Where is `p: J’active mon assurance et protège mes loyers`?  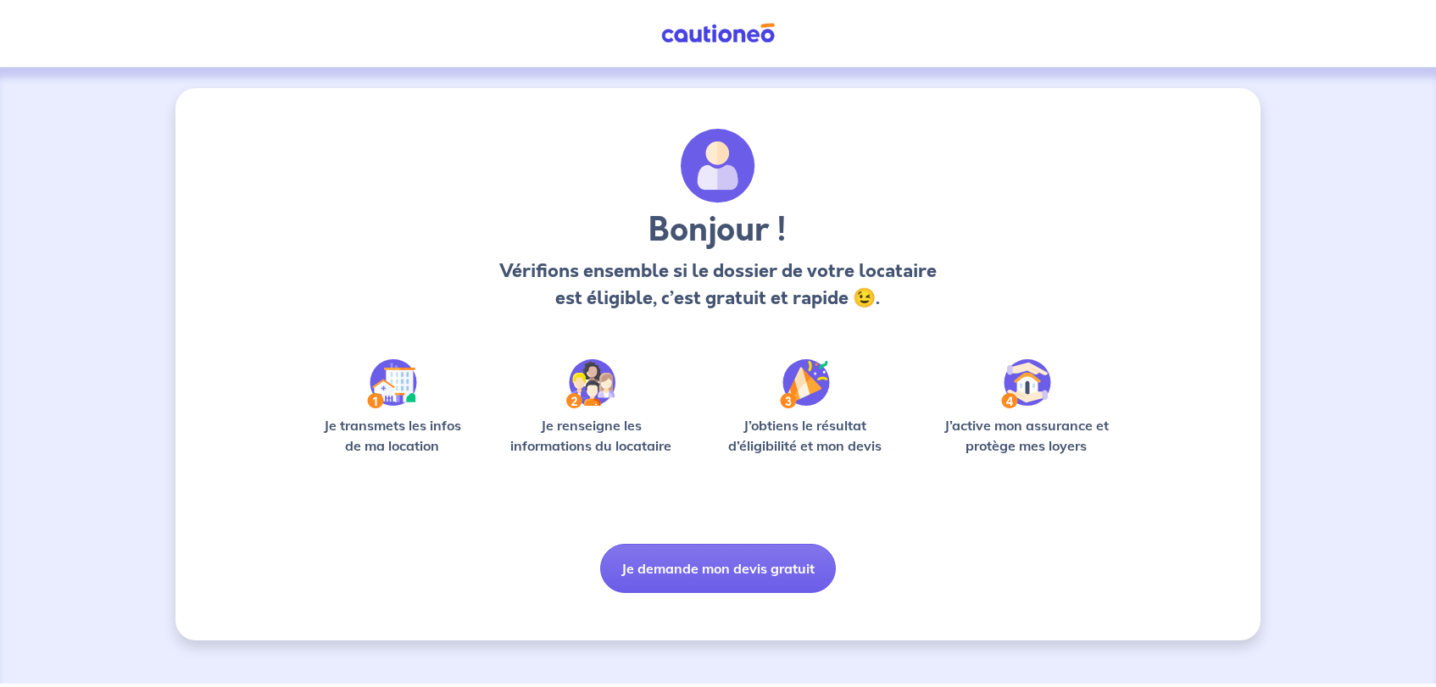 p: J’active mon assurance et protège mes loyers is located at coordinates (1026, 436).